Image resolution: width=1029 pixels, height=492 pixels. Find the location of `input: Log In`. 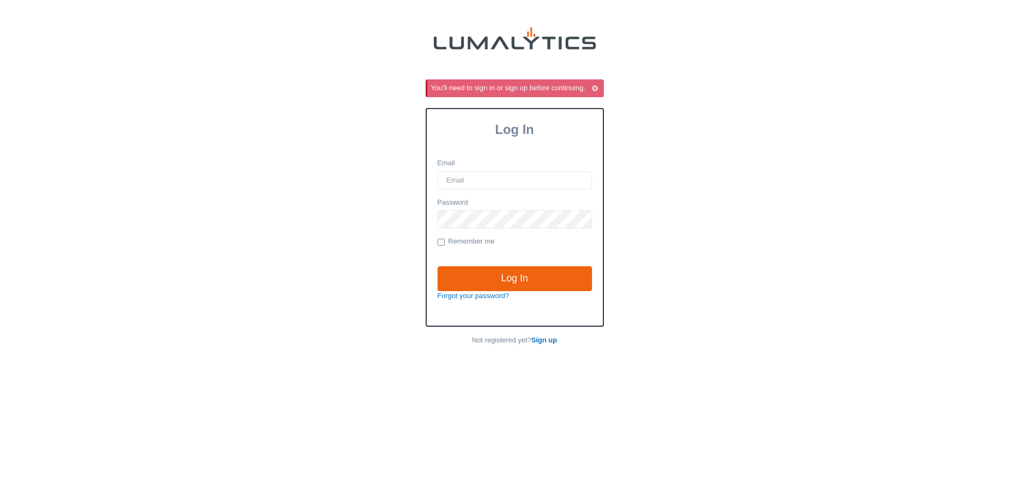

input: Log In is located at coordinates (515, 279).